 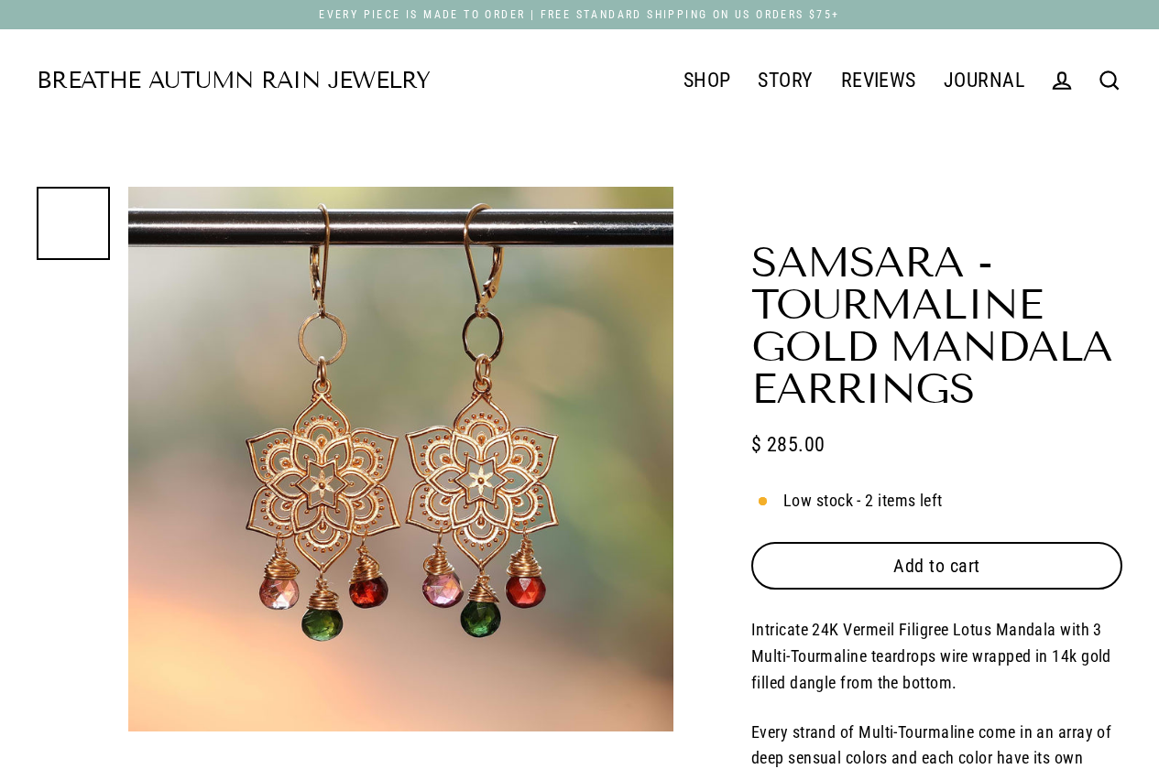 I want to click on span: Low stock - 2 items left, so click(x=863, y=501).